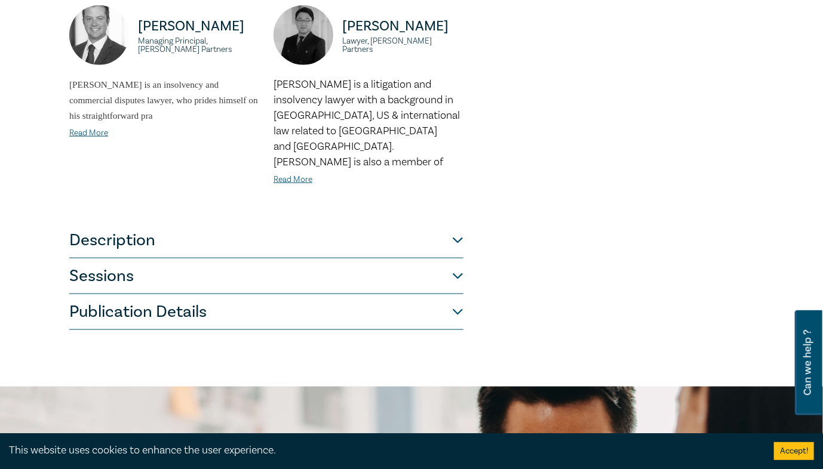 This screenshot has height=469, width=823. What do you see at coordinates (99, 35) in the screenshot?
I see `img: https://s3.ap-southeast-2.amazonaws.com/leo-cussen-store-production-content/Contacts/Alex%20Nicol...` at bounding box center [99, 35].